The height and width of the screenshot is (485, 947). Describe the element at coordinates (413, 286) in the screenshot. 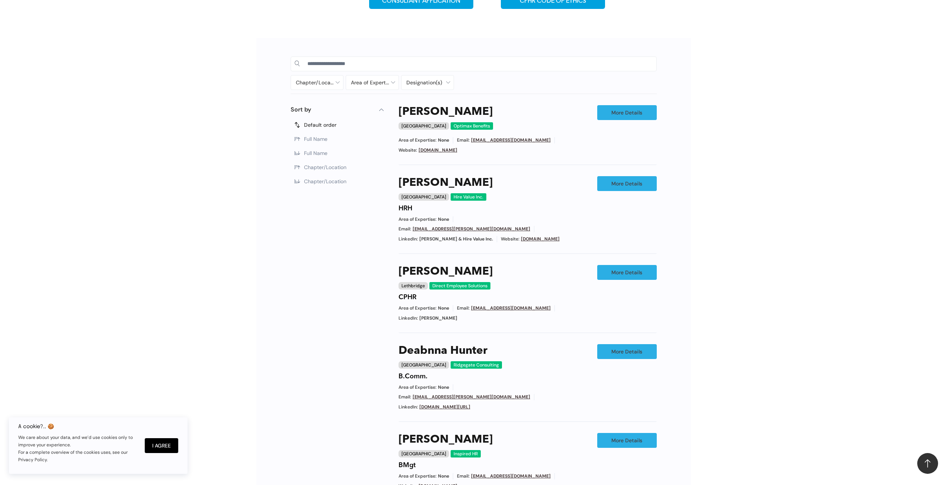

I see `div: Lethbridge` at that location.